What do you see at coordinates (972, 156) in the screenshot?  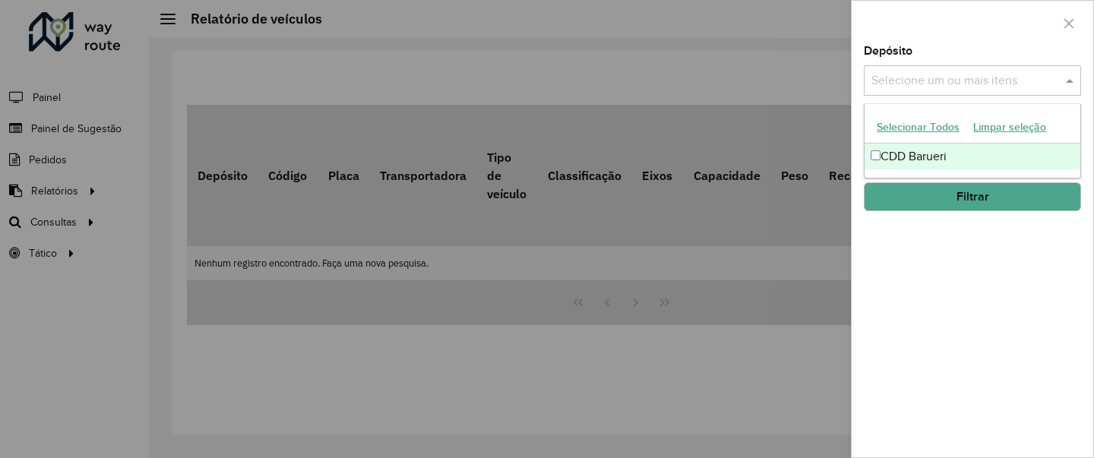 I see `div: CDD Barueri` at bounding box center [972, 156].